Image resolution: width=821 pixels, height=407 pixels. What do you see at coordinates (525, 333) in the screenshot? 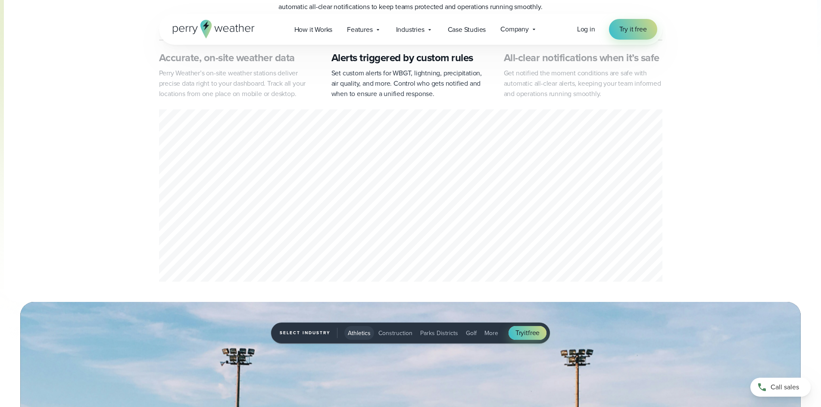
I see `span: it` at bounding box center [525, 333].